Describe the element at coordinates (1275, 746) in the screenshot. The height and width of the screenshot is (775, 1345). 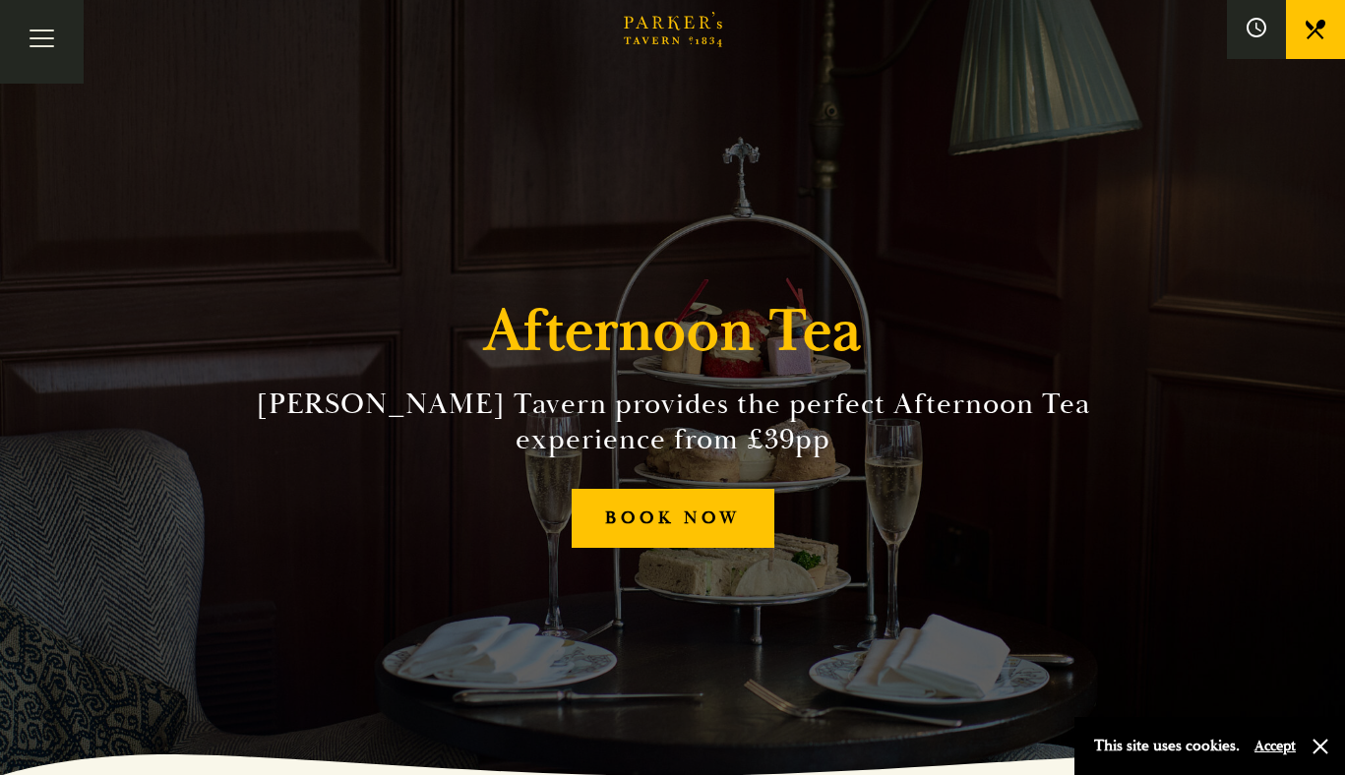
I see `button: Accept` at that location.